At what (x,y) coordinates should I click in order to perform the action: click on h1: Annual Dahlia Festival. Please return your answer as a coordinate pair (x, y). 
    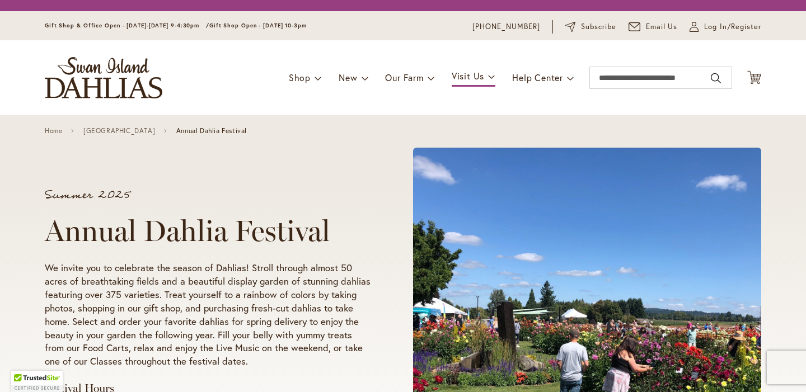
    Looking at the image, I should click on (208, 231).